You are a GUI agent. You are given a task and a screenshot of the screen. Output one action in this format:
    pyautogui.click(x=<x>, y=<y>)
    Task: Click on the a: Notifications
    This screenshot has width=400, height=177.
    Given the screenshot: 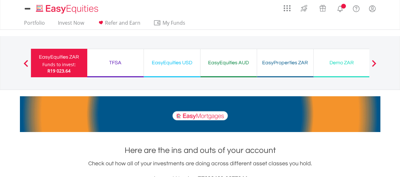 What is the action you would take?
    pyautogui.click(x=340, y=8)
    